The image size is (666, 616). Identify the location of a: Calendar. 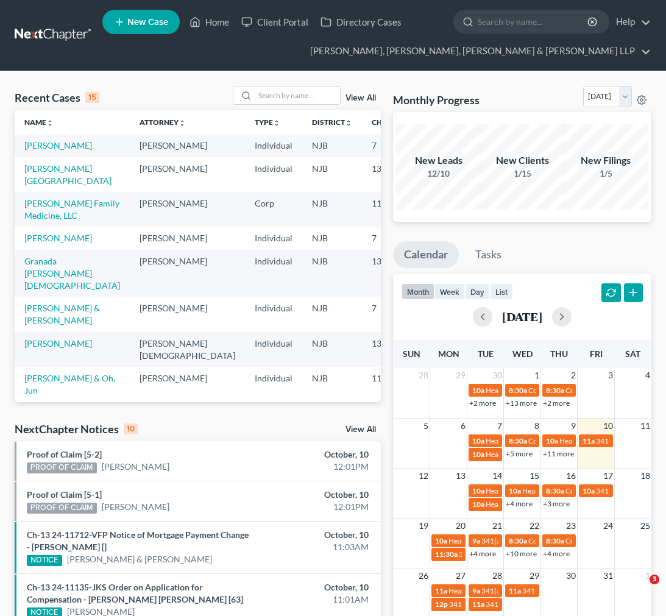
(426, 255).